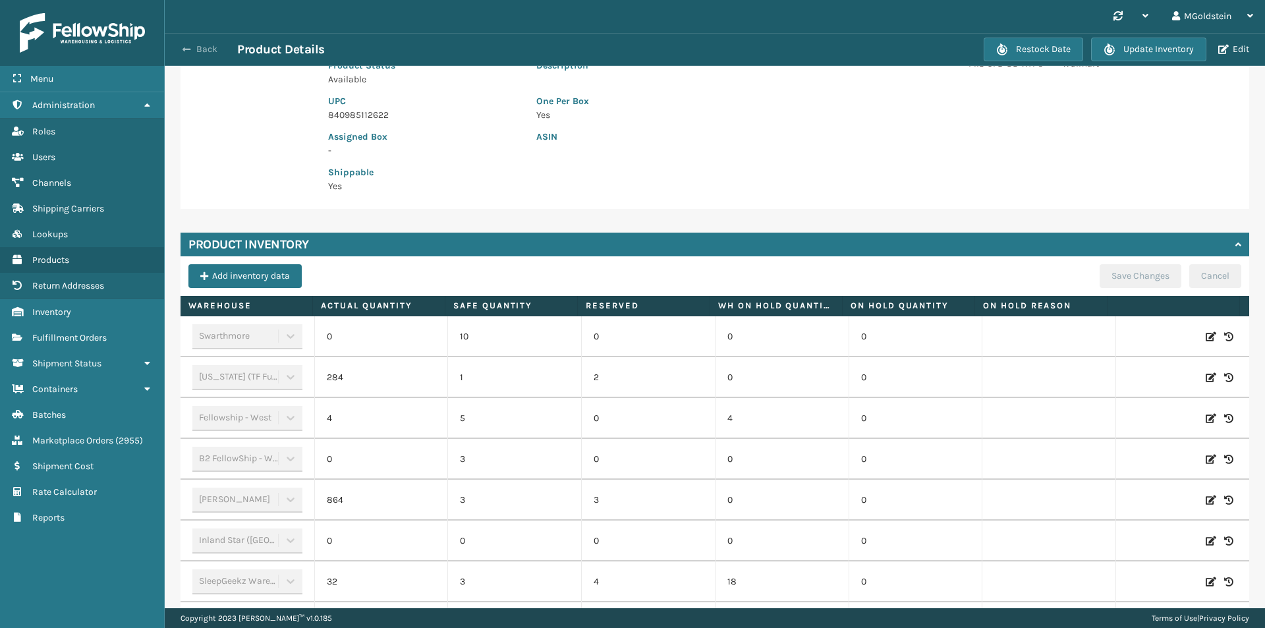 The image size is (1265, 628). What do you see at coordinates (776, 306) in the screenshot?
I see `label: WH On hold quantity` at bounding box center [776, 306].